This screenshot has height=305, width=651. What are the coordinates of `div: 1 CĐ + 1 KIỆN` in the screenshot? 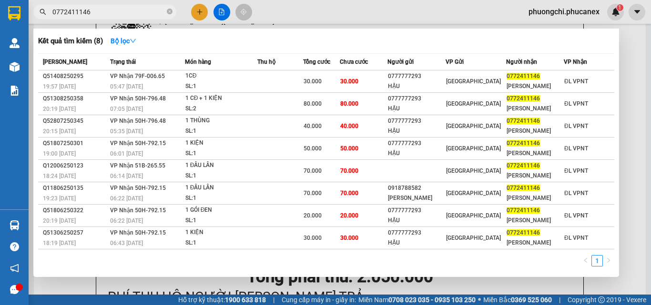 It's located at (221, 99).